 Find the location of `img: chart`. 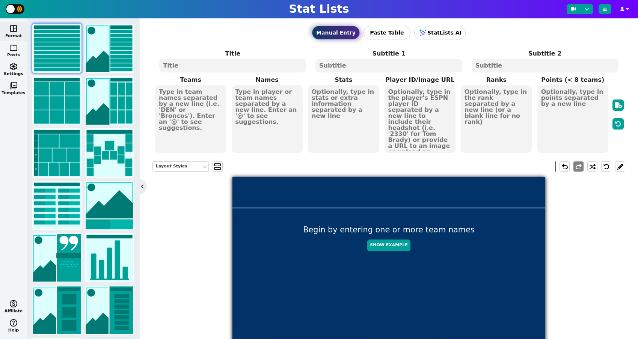

img: chart is located at coordinates (109, 257).